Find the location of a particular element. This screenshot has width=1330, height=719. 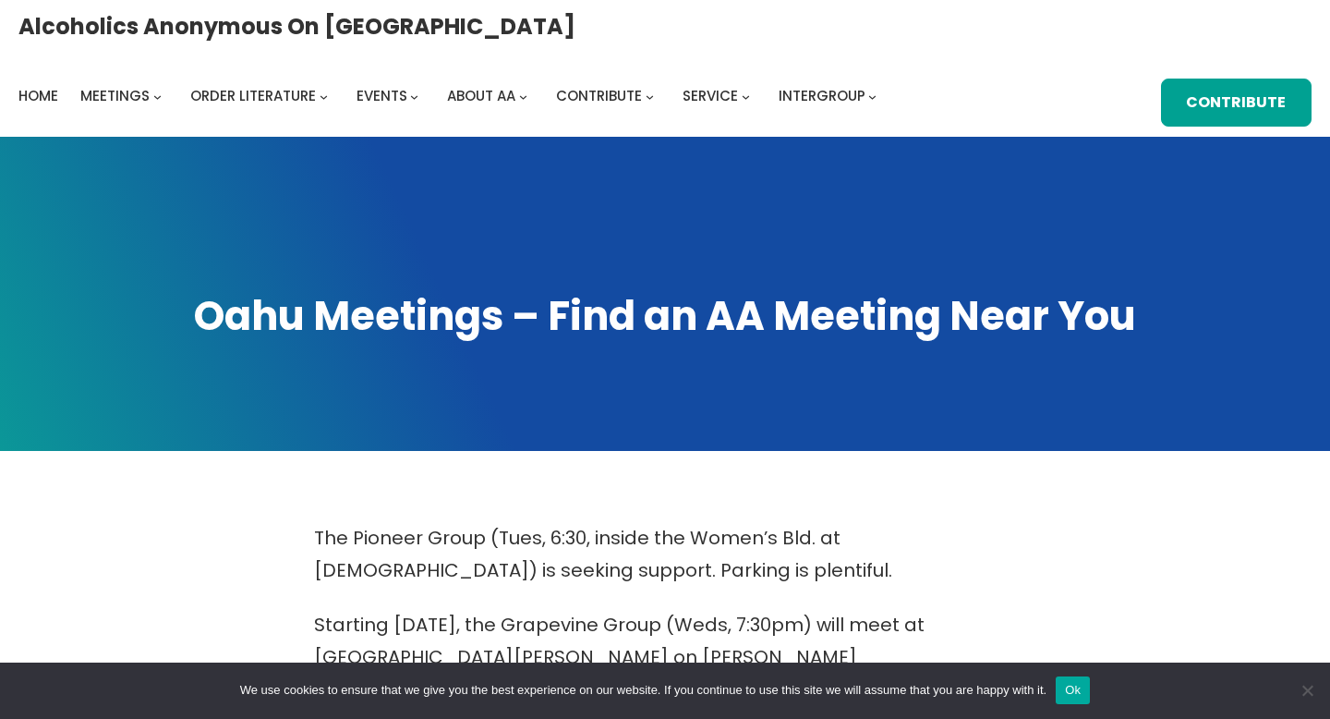

span: No is located at coordinates (1307, 690).